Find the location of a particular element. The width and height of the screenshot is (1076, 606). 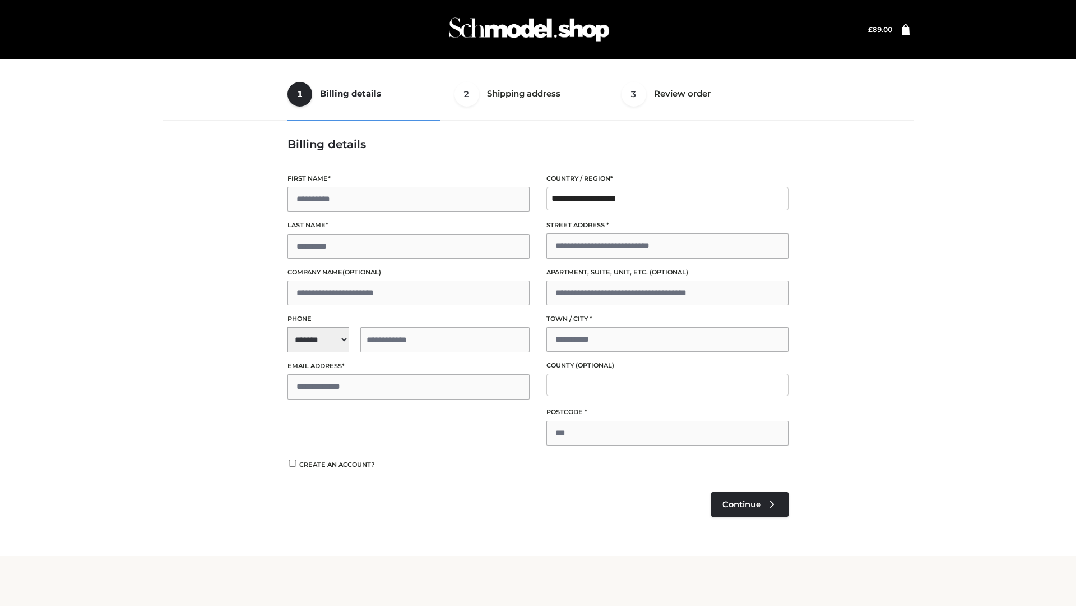

label: Town / City is located at coordinates (668, 318).